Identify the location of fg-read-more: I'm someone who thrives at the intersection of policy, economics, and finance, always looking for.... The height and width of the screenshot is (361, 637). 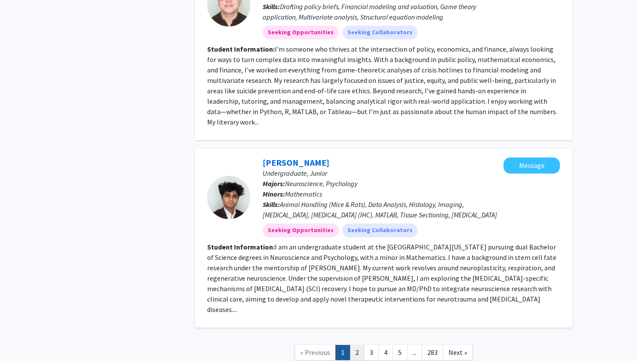
(382, 85).